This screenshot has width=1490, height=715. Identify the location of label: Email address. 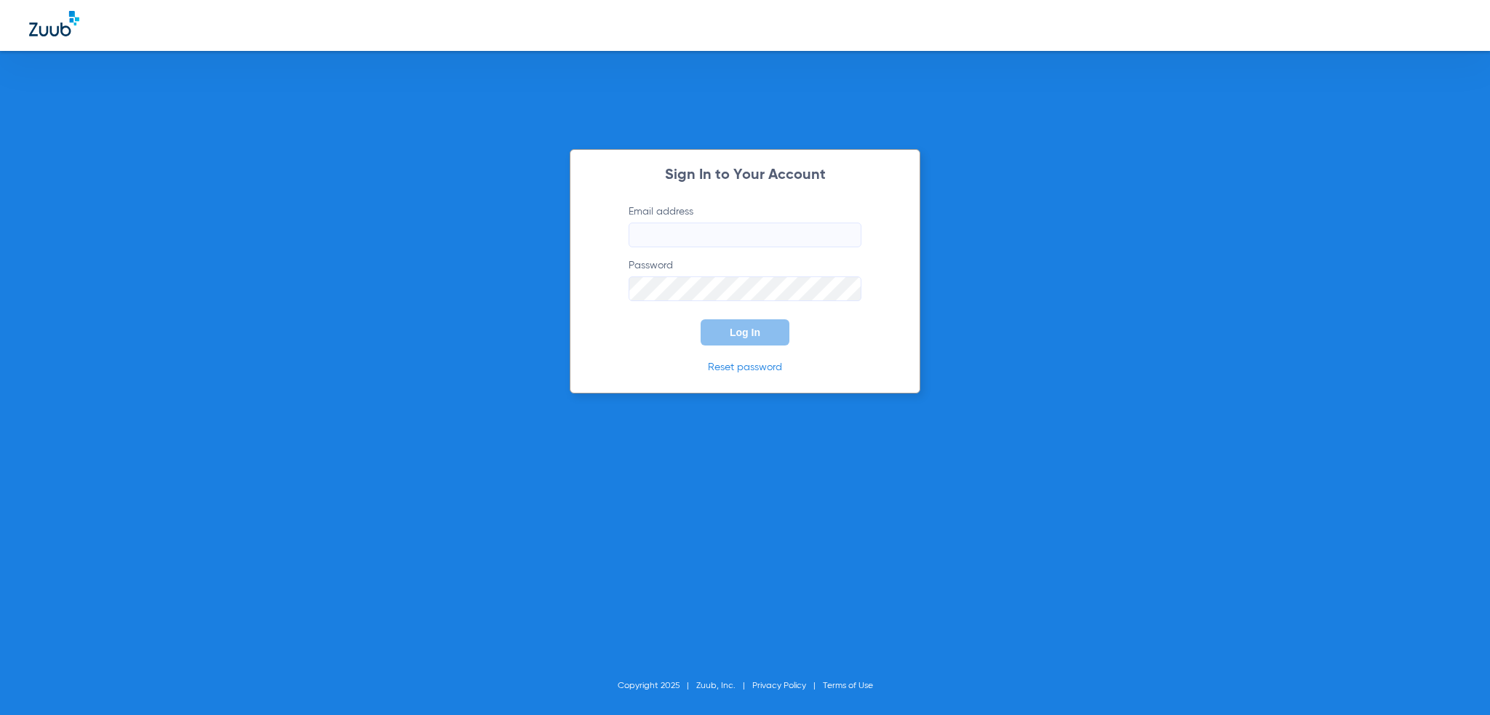
(745, 225).